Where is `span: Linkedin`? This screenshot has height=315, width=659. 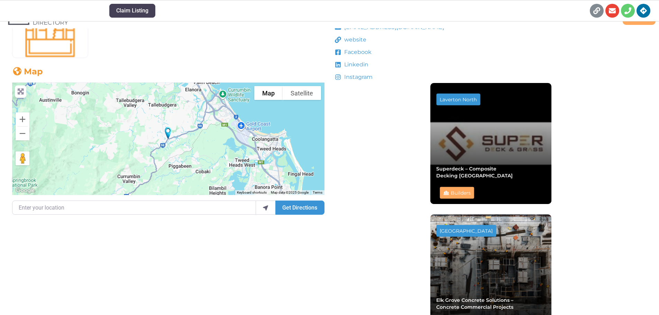 span: Linkedin is located at coordinates (355, 65).